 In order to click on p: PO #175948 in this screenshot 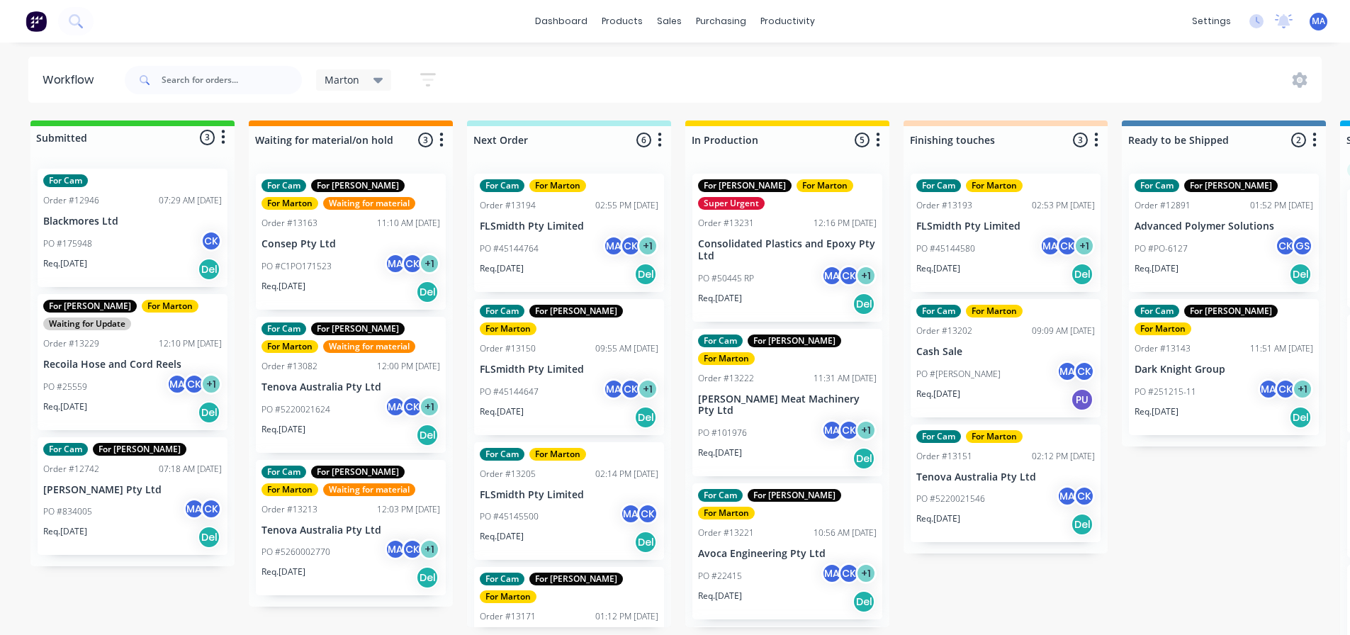, I will do `click(67, 244)`.